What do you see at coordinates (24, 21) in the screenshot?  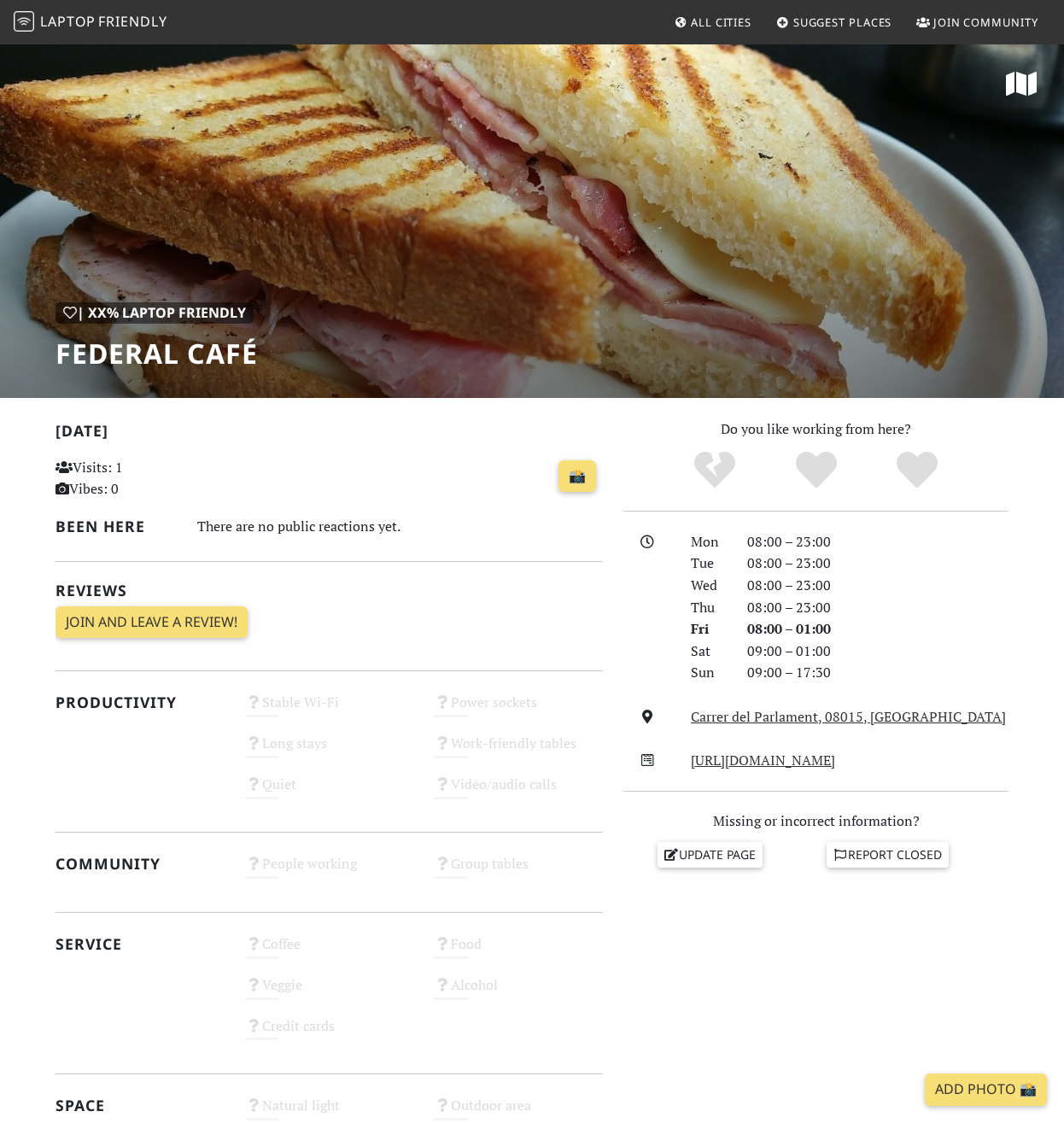 I see `img: LaptopFriendly` at bounding box center [24, 21].